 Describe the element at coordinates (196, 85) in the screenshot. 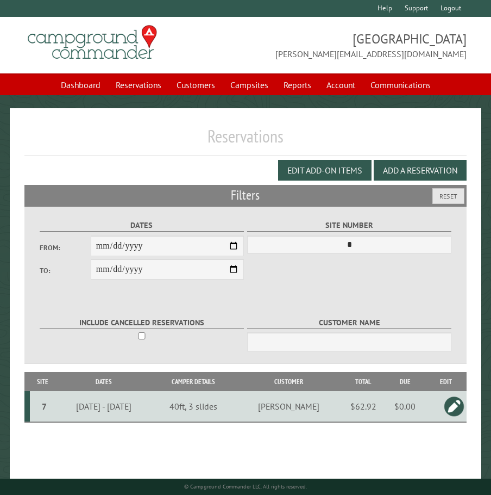

I see `a: Customers` at that location.